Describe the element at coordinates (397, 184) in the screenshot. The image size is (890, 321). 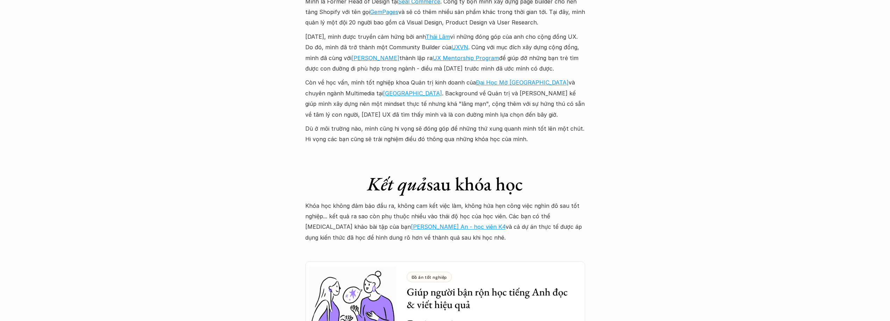
I see `em: Kết quả` at that location.